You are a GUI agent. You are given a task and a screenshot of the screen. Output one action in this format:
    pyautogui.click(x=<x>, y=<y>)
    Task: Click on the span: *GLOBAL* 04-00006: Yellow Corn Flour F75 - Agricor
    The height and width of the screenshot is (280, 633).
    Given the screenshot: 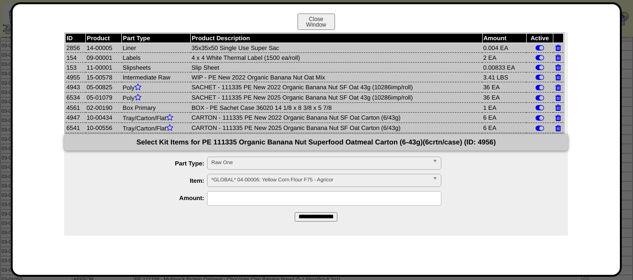 What is the action you would take?
    pyautogui.click(x=320, y=180)
    